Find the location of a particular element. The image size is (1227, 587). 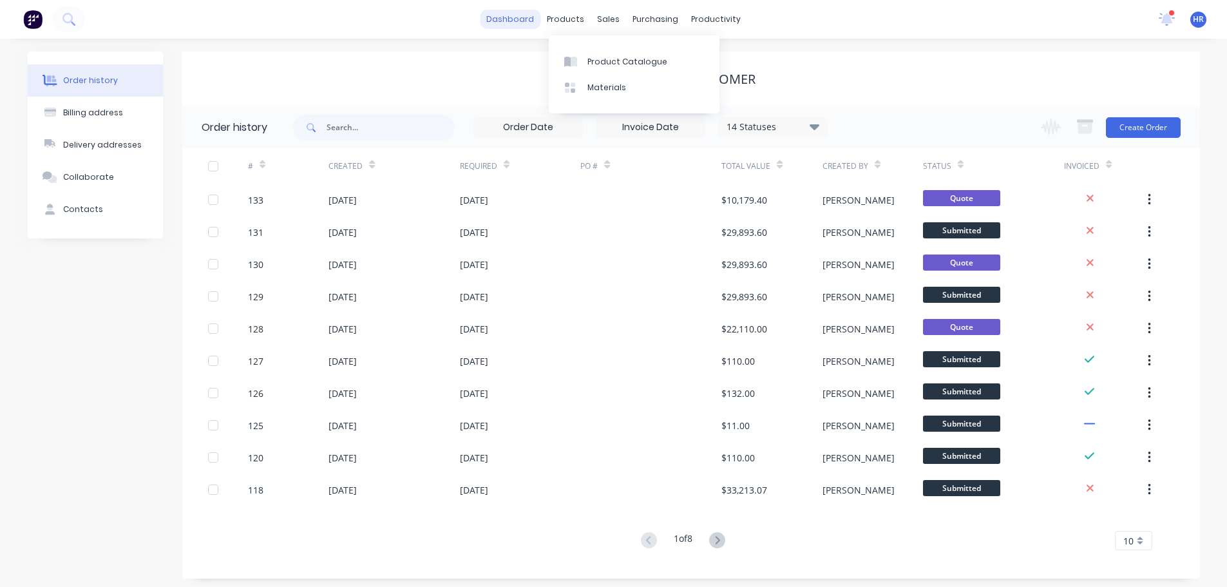

div: 14 Statuses is located at coordinates (773, 127).